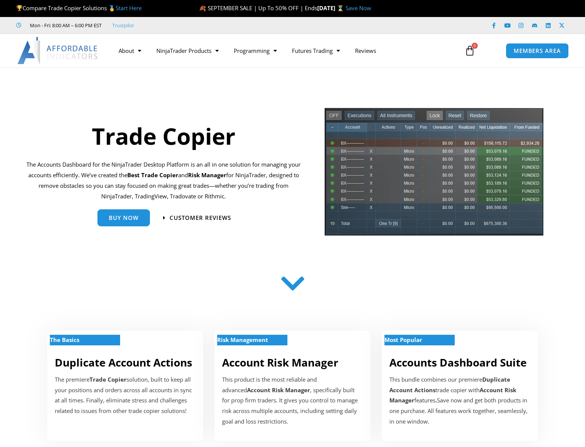 The image size is (585, 447). Describe the element at coordinates (124, 362) in the screenshot. I see `a: Duplicate Account Actions` at that location.